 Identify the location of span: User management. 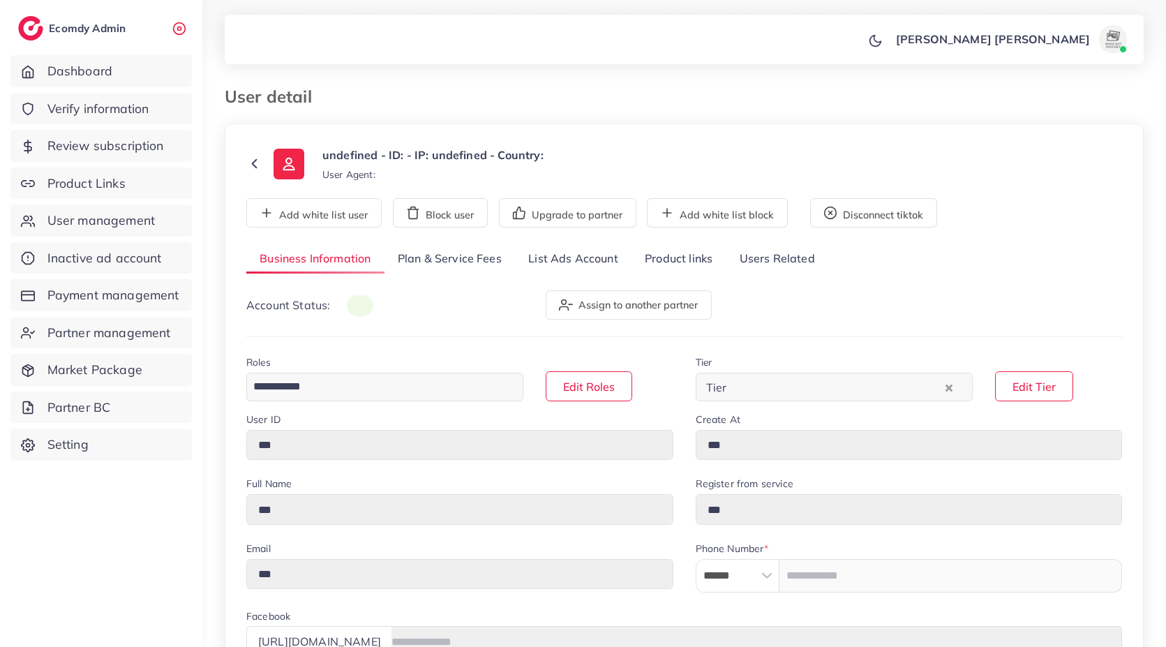
(101, 221).